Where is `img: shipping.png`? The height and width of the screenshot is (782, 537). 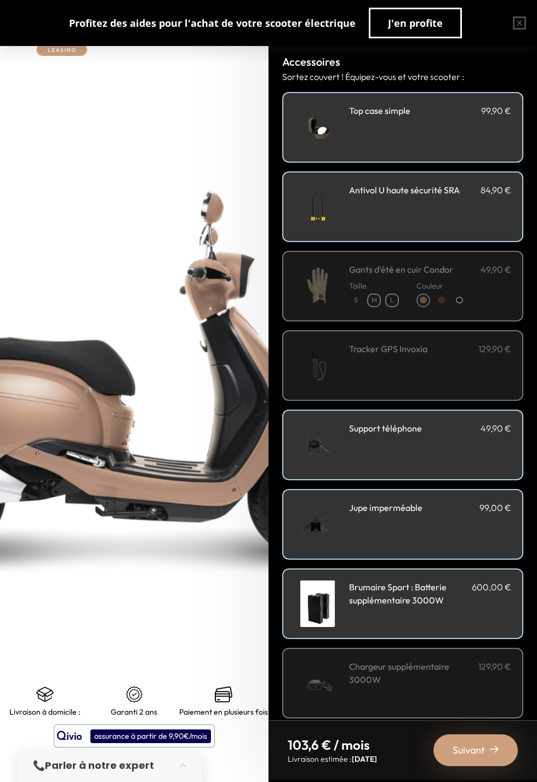 img: shipping.png is located at coordinates (45, 694).